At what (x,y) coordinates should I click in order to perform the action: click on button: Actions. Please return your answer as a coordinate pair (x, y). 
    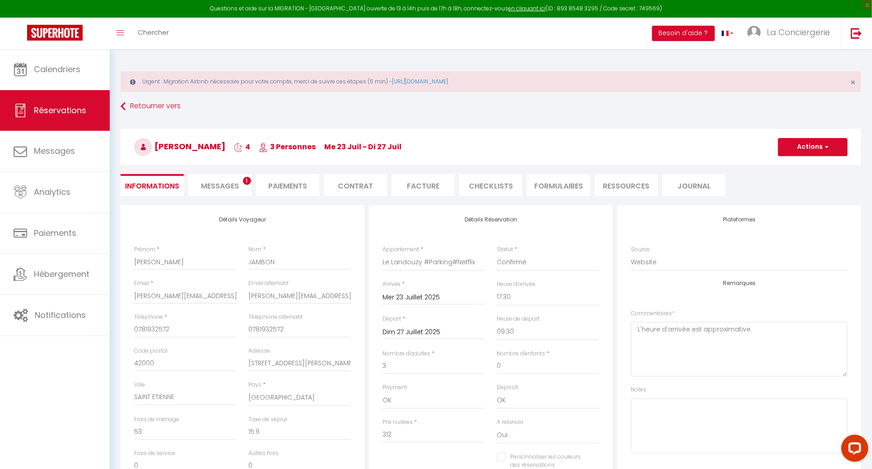
    Looking at the image, I should click on (813, 147).